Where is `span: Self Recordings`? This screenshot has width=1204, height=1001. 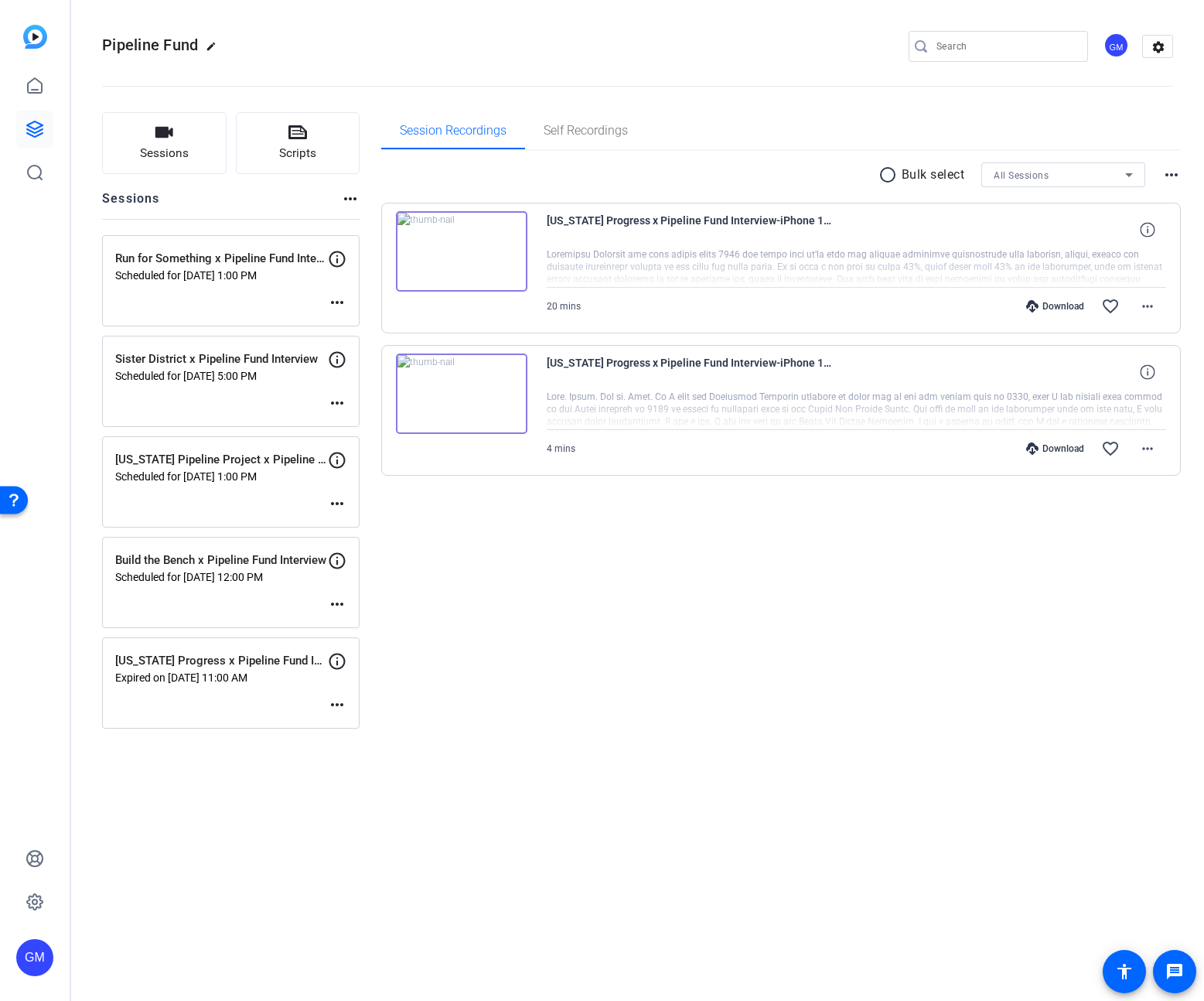
span: Self Recordings is located at coordinates (585, 131).